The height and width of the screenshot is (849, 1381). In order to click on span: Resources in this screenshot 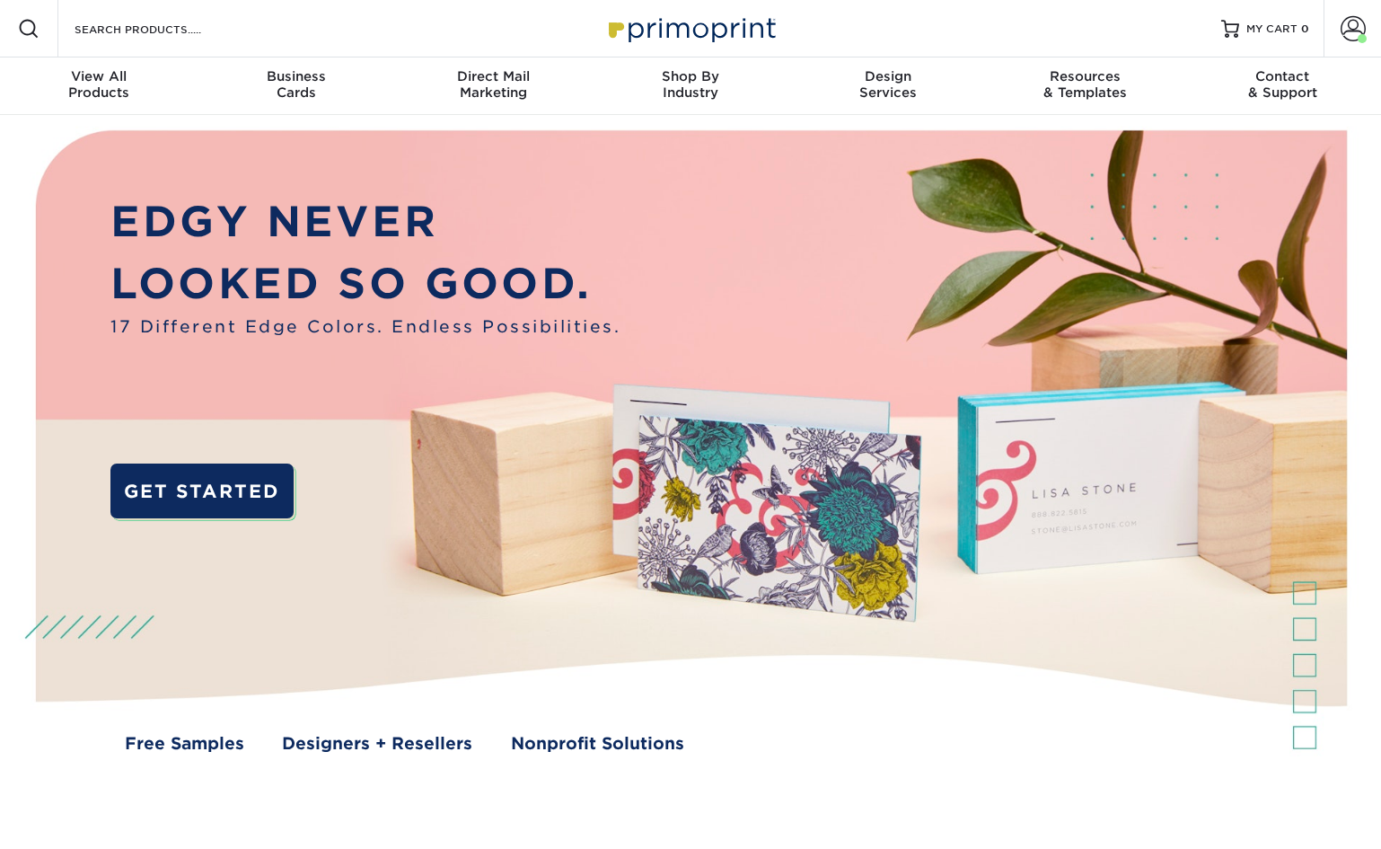, I will do `click(1086, 76)`.